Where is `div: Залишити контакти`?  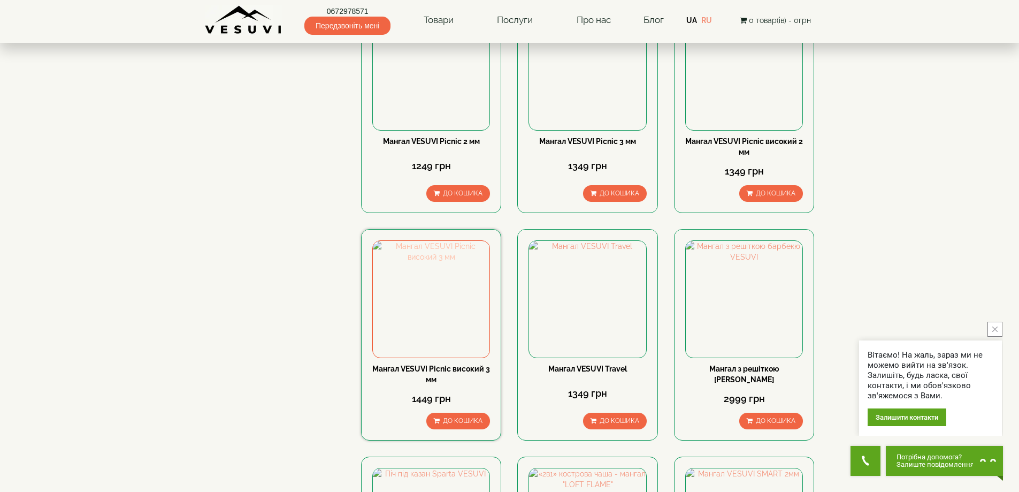 div: Залишити контакти is located at coordinates (907, 417).